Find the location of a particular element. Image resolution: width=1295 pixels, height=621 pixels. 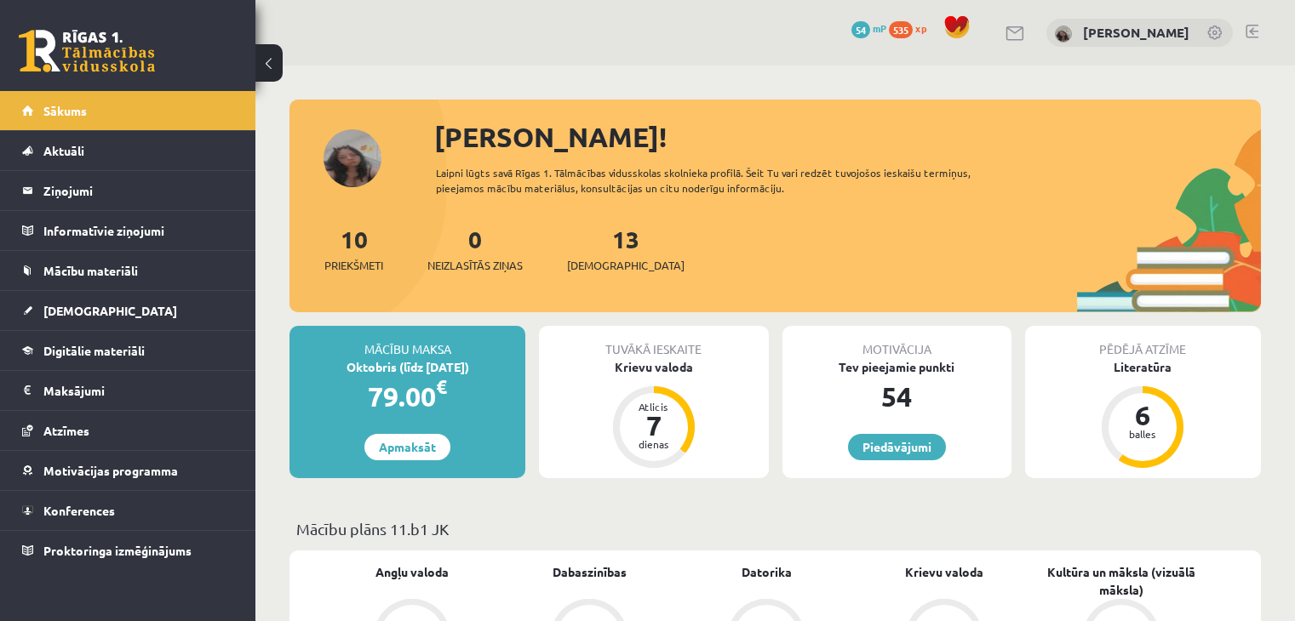

a: 535 xp is located at coordinates (912, 28).